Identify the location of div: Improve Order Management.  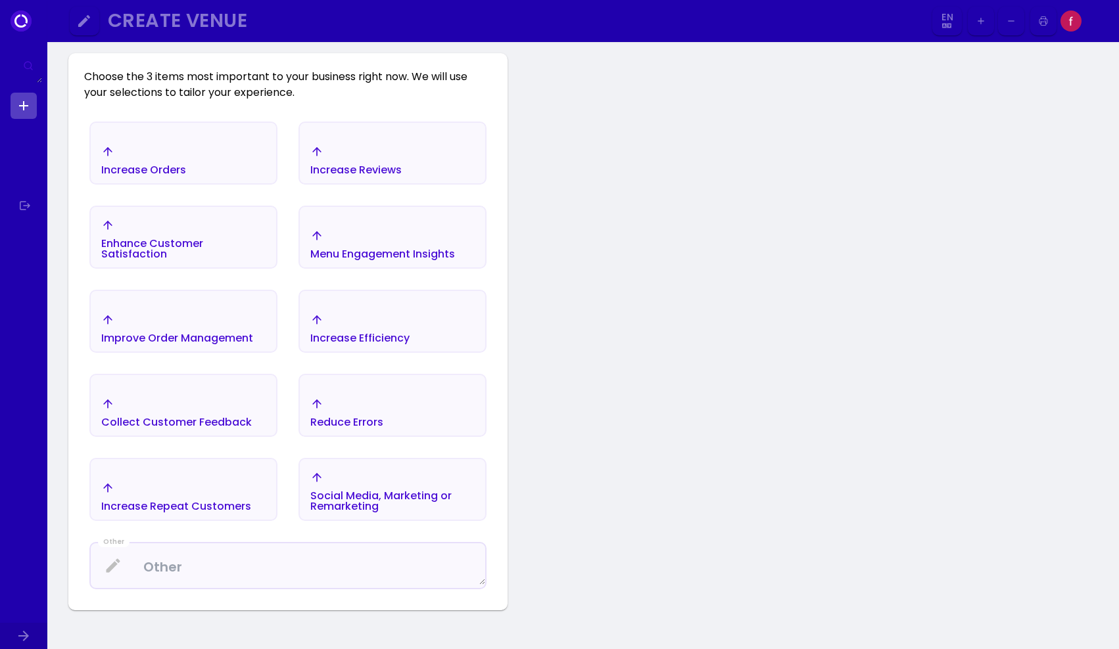
(177, 338).